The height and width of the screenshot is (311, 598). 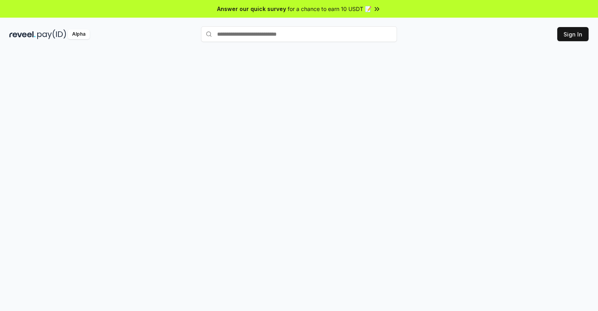 What do you see at coordinates (252, 9) in the screenshot?
I see `span: Answer our quick survey` at bounding box center [252, 9].